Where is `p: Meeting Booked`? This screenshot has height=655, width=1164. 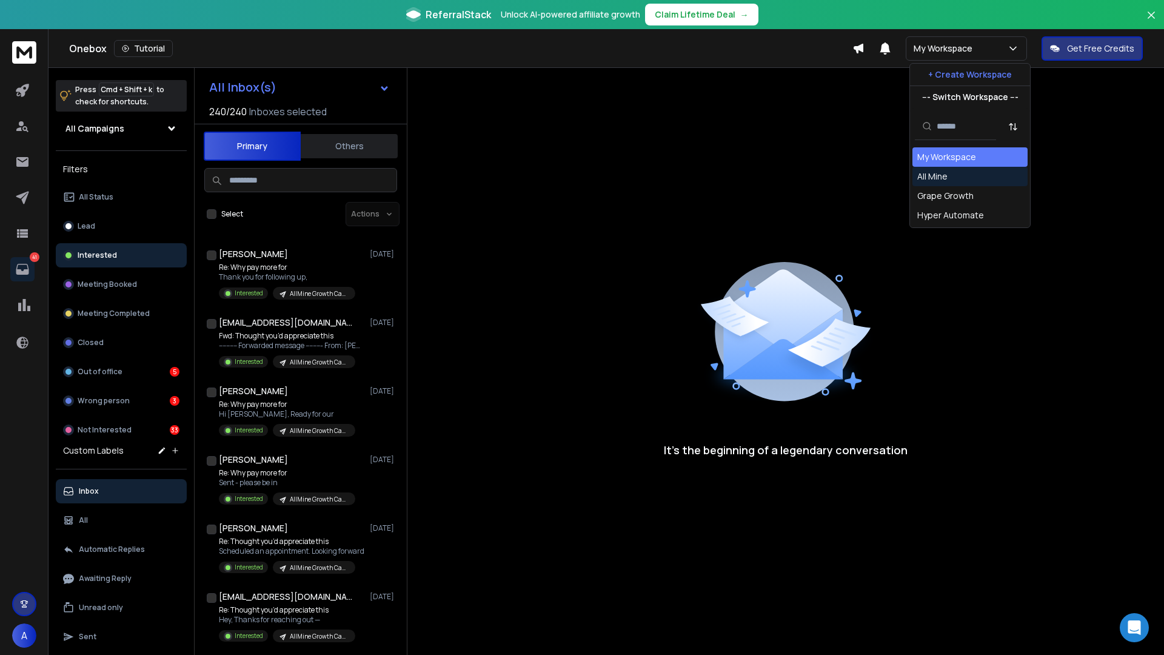
p: Meeting Booked is located at coordinates (107, 284).